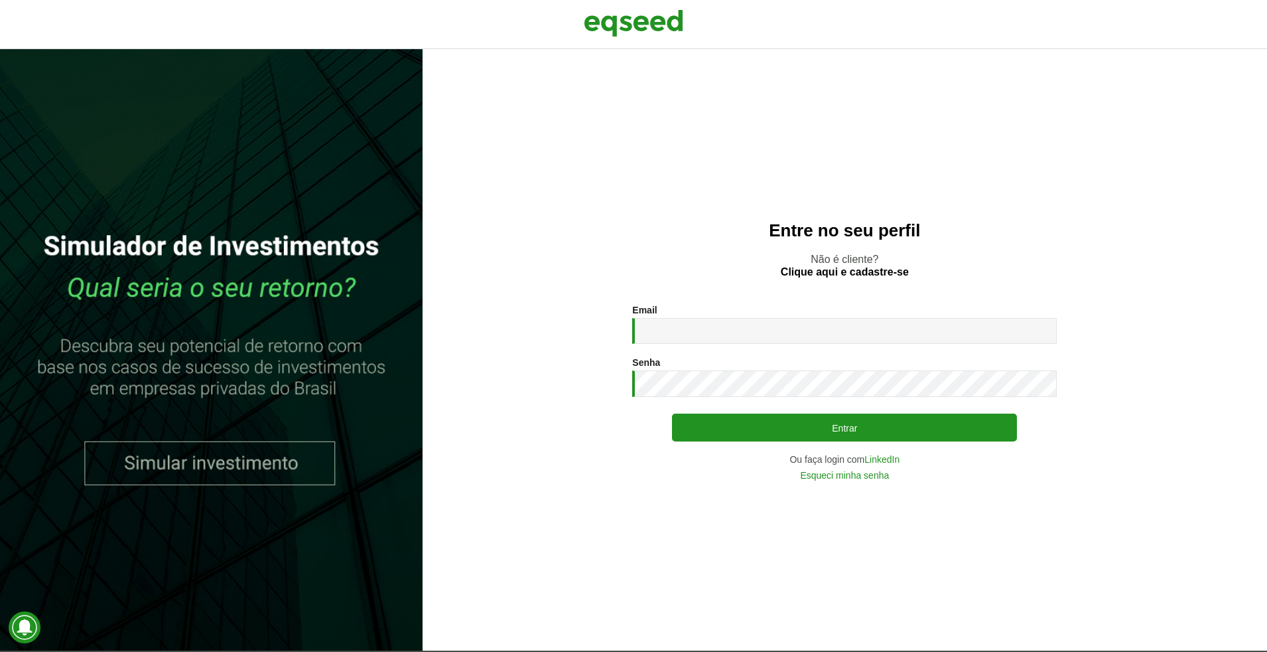 The height and width of the screenshot is (652, 1267). What do you see at coordinates (634, 23) in the screenshot?
I see `img: EqSeed Logo` at bounding box center [634, 23].